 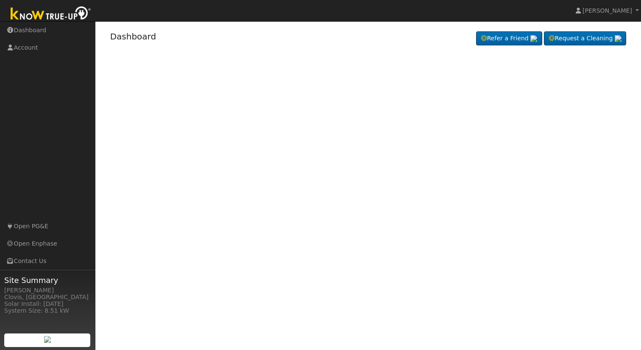 What do you see at coordinates (51, 14) in the screenshot?
I see `img: Know True-Up` at bounding box center [51, 14].